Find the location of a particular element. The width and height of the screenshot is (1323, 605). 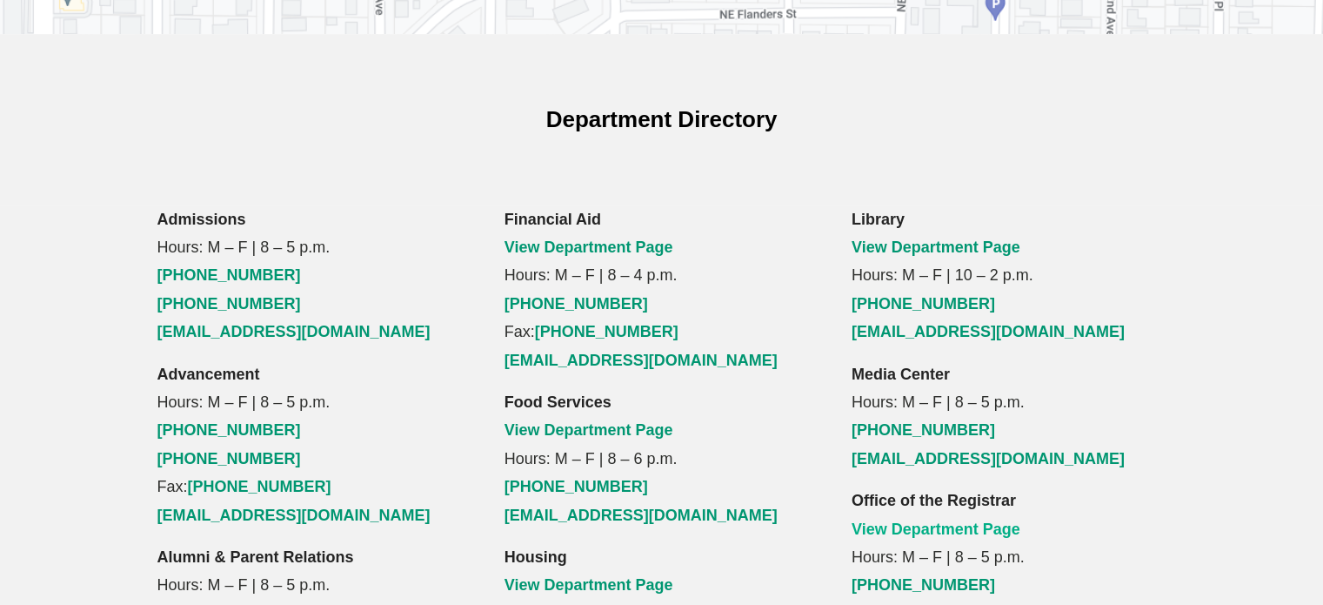

h4: Department Directory is located at coordinates (661, 119).